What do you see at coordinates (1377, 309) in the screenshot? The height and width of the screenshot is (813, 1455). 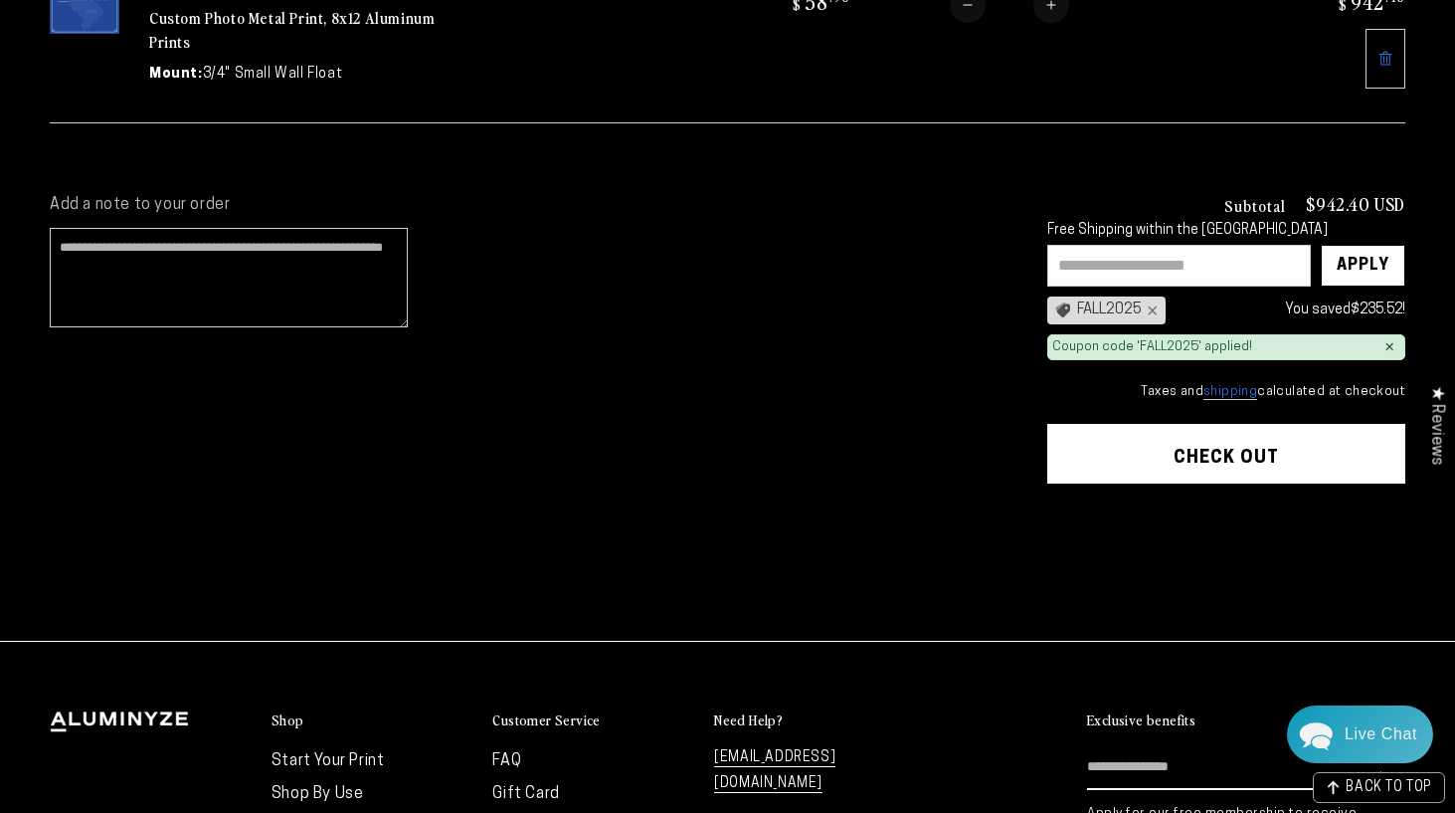 I see `span: $235.52` at bounding box center [1377, 309].